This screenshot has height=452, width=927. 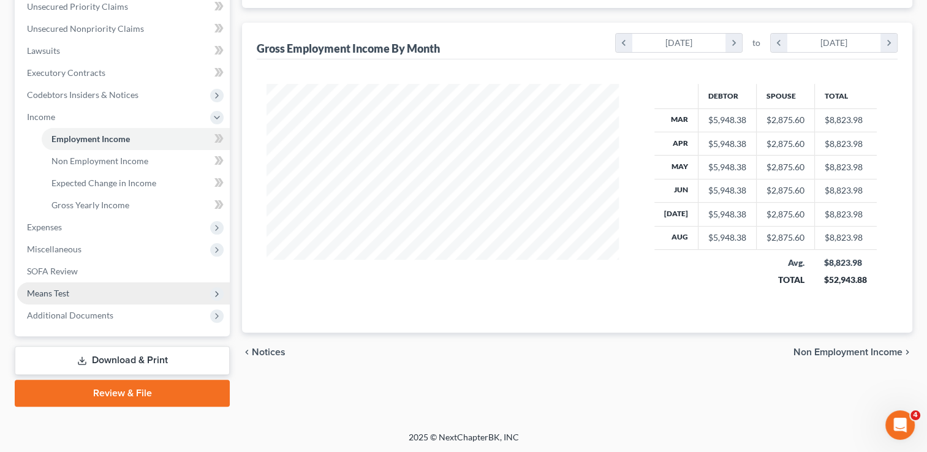 I want to click on th: Jun, so click(x=677, y=191).